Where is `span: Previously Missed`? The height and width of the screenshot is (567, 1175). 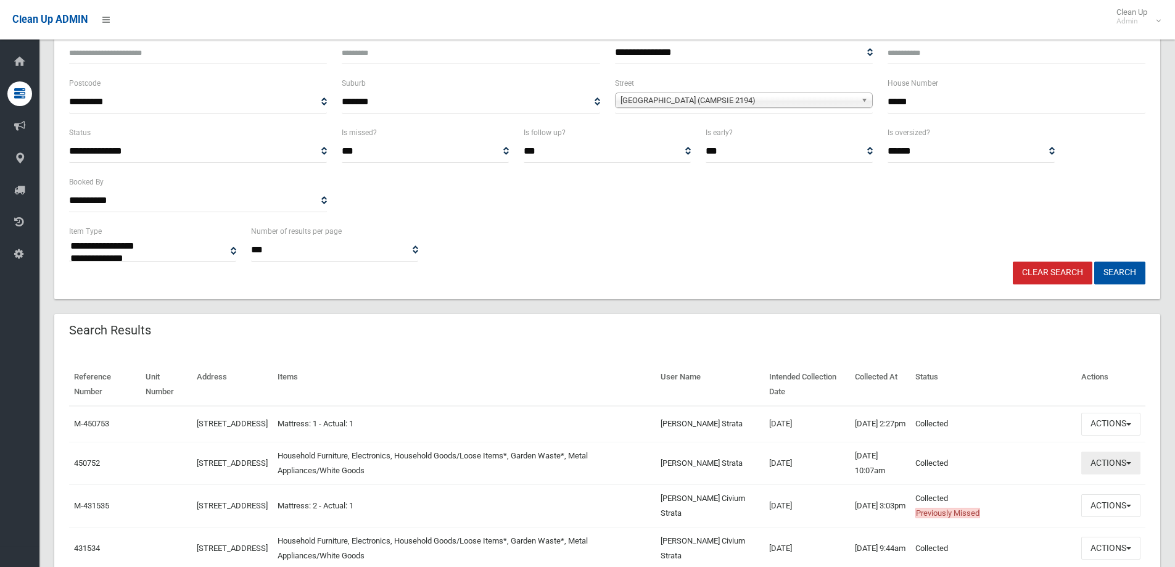
span: Previously Missed is located at coordinates (947, 513).